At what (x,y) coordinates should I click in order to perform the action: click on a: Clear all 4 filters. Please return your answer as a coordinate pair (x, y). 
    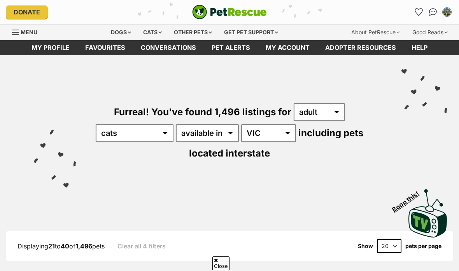
    Looking at the image, I should click on (142, 246).